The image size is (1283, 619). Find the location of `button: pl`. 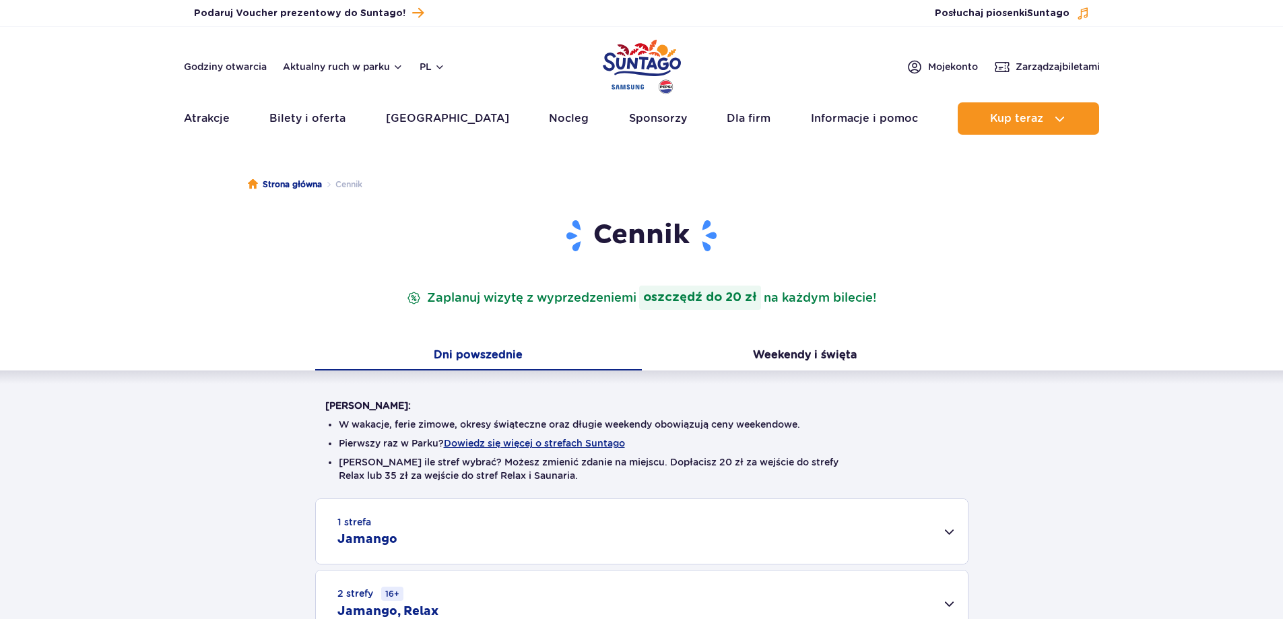

button: pl is located at coordinates (432, 67).